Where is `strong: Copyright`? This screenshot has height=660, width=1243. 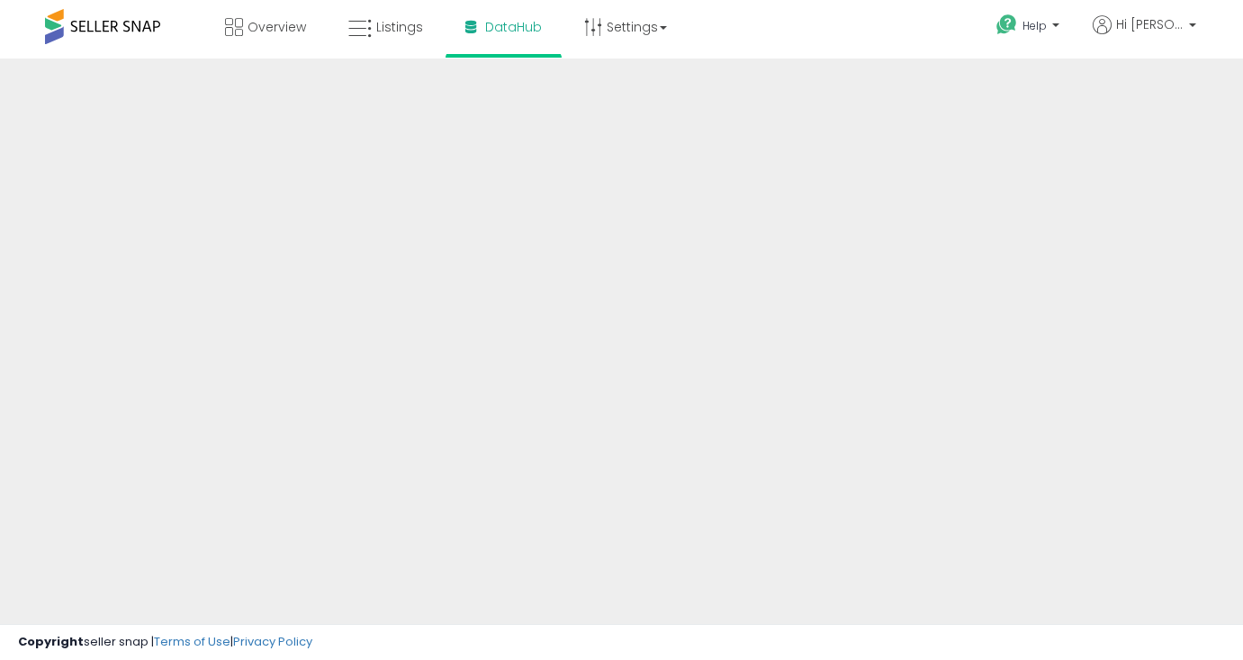
strong: Copyright is located at coordinates (50, 641).